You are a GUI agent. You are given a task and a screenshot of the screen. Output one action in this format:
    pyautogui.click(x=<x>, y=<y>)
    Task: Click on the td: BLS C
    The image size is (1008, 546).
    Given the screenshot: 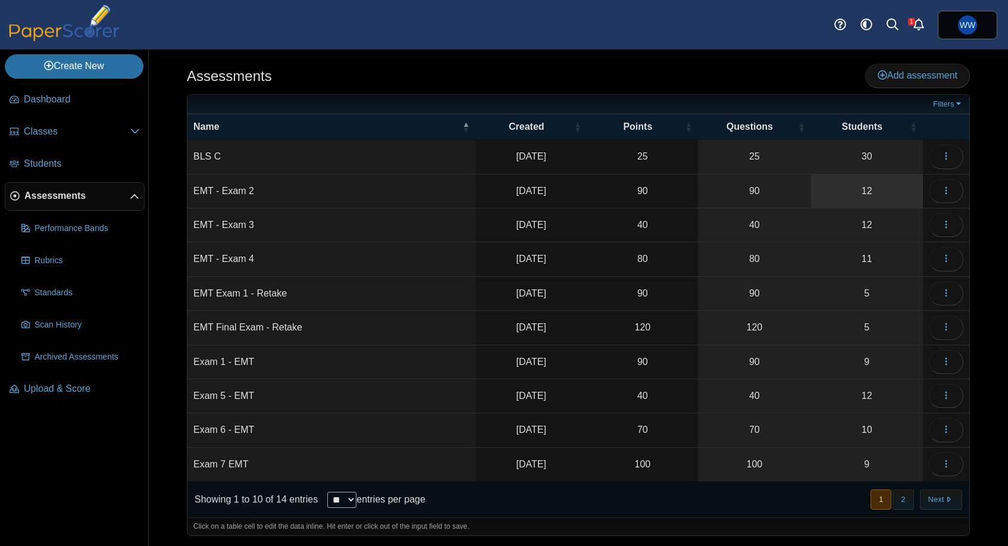 What is the action you would take?
    pyautogui.click(x=331, y=157)
    